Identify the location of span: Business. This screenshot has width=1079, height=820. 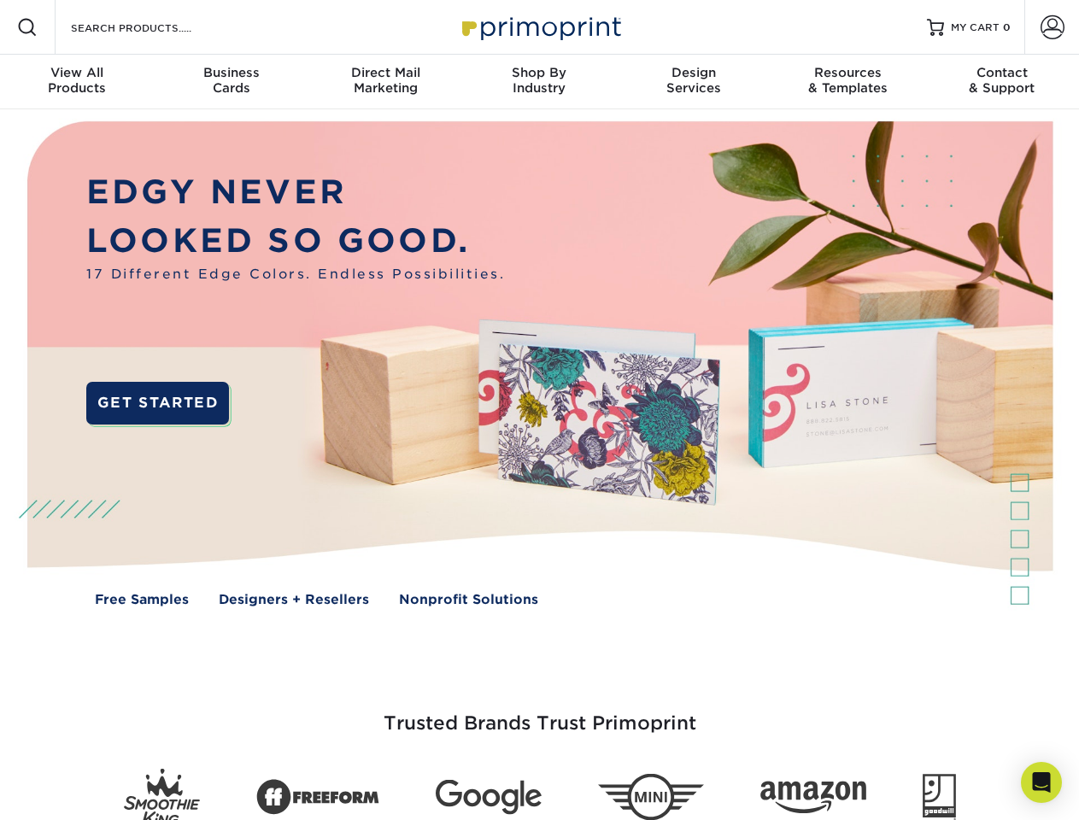
(231, 73).